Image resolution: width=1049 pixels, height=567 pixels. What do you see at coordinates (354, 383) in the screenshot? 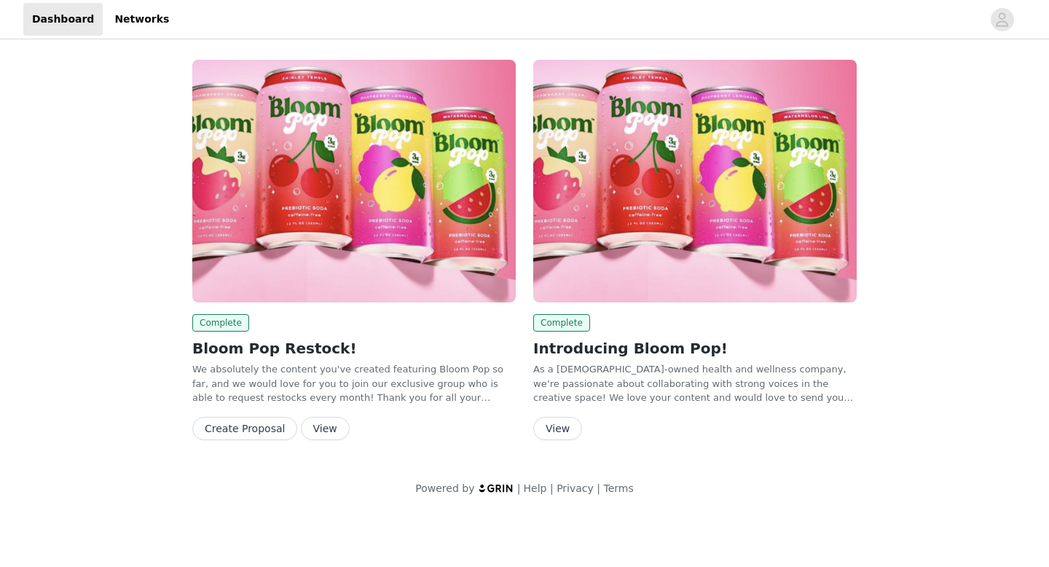
I see `p: We absolutely the content you've created featuring Bloom Pop so far, and we would love for you to...` at bounding box center [354, 383].